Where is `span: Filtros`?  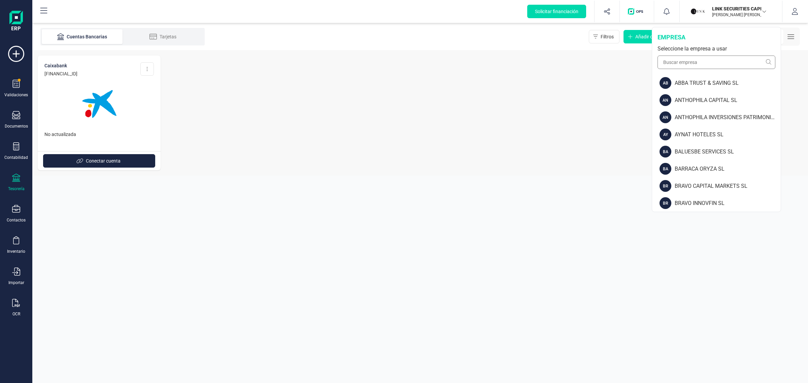 span: Filtros is located at coordinates (607, 37).